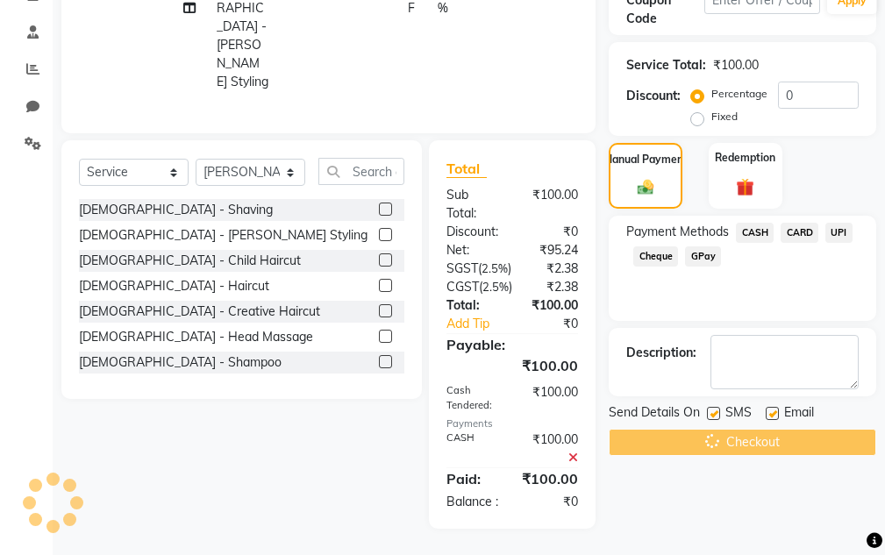 The height and width of the screenshot is (555, 885). Describe the element at coordinates (512, 345) in the screenshot. I see `div: Payable:` at that location.